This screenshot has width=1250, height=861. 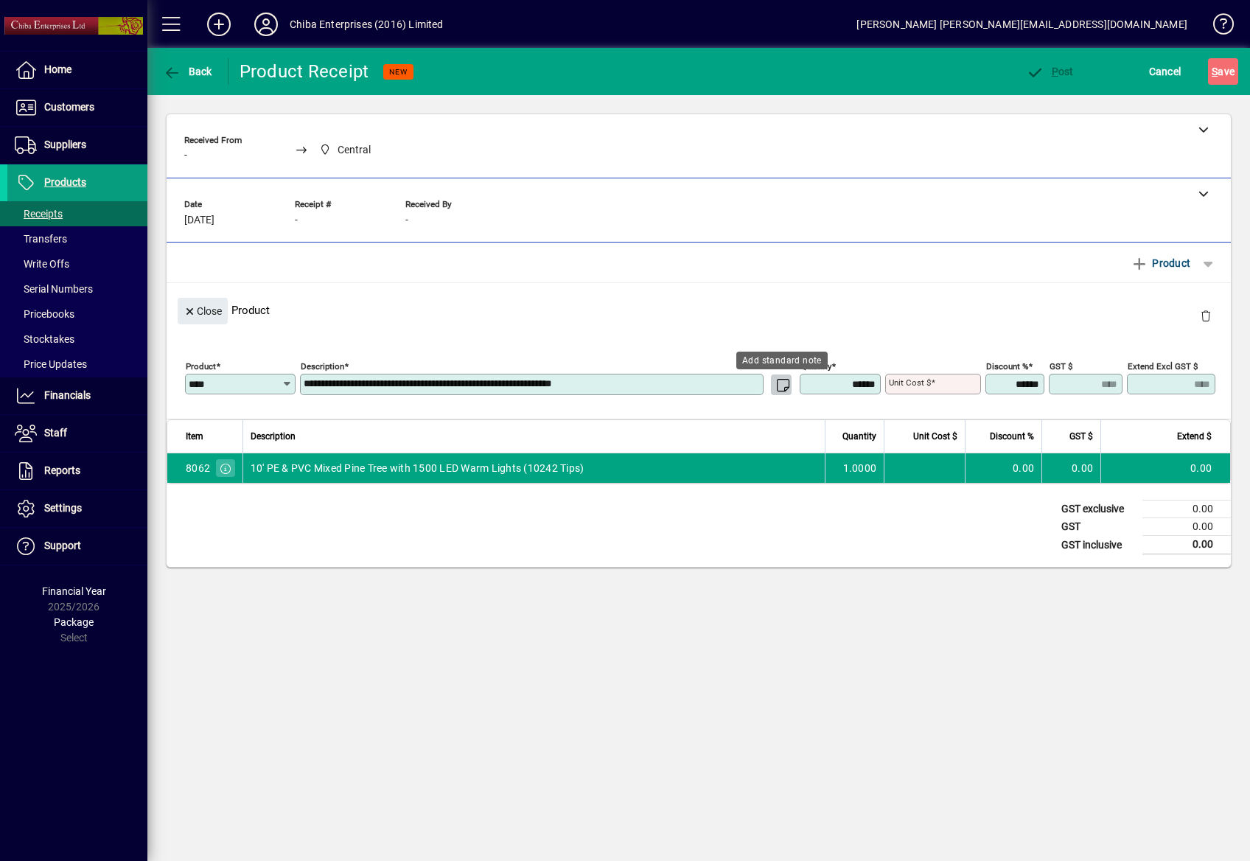 I want to click on span: Cancel, so click(x=1166, y=72).